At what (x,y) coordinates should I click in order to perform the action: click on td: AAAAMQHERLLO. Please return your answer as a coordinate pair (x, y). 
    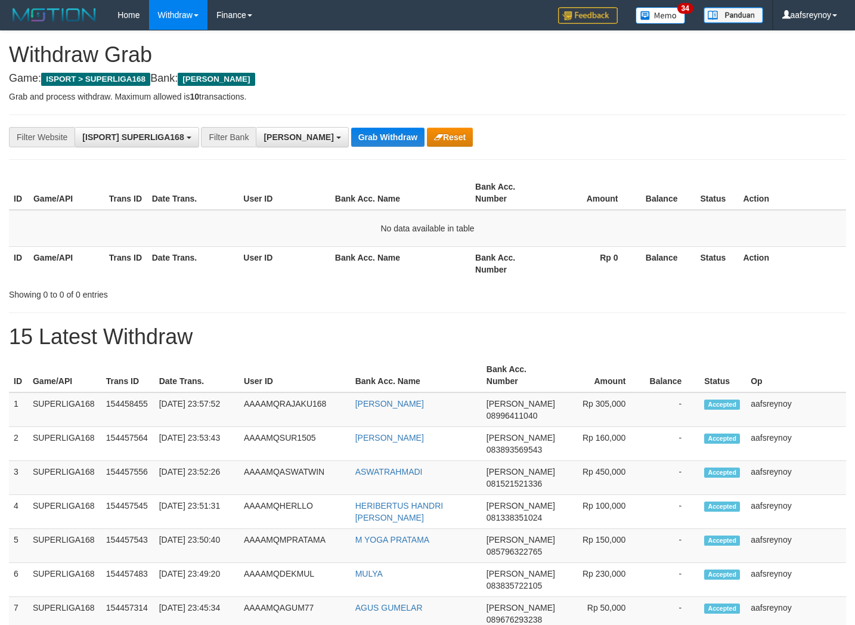
    Looking at the image, I should click on (295, 512).